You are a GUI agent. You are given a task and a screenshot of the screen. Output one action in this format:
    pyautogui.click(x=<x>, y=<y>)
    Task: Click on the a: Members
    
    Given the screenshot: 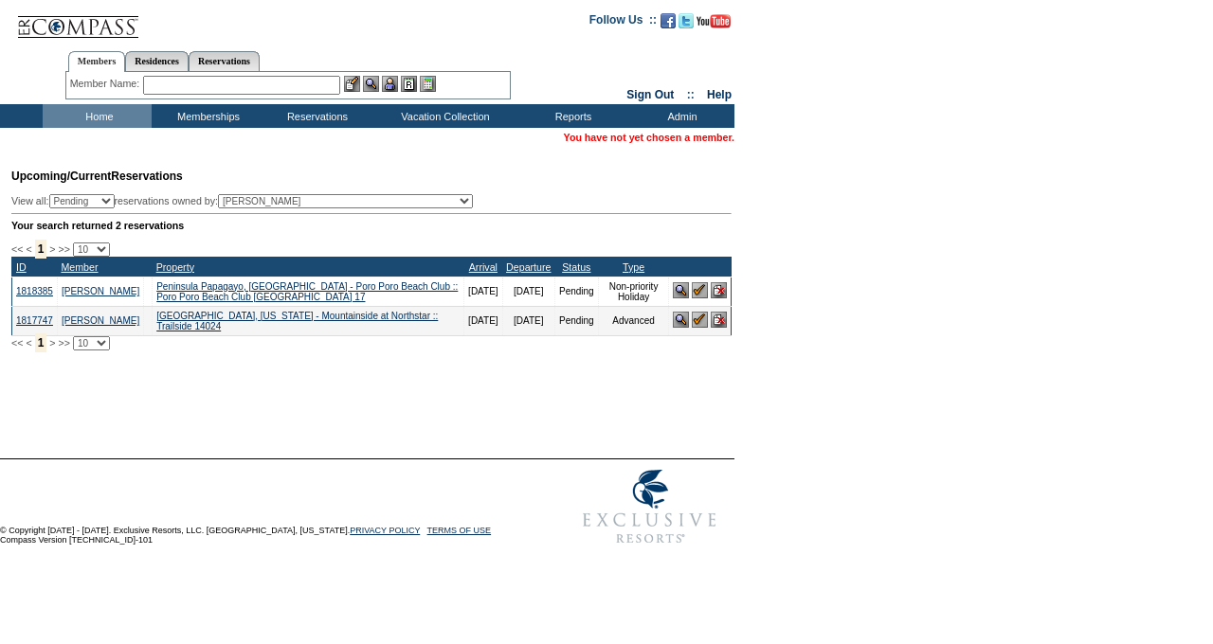 What is the action you would take?
    pyautogui.click(x=97, y=62)
    